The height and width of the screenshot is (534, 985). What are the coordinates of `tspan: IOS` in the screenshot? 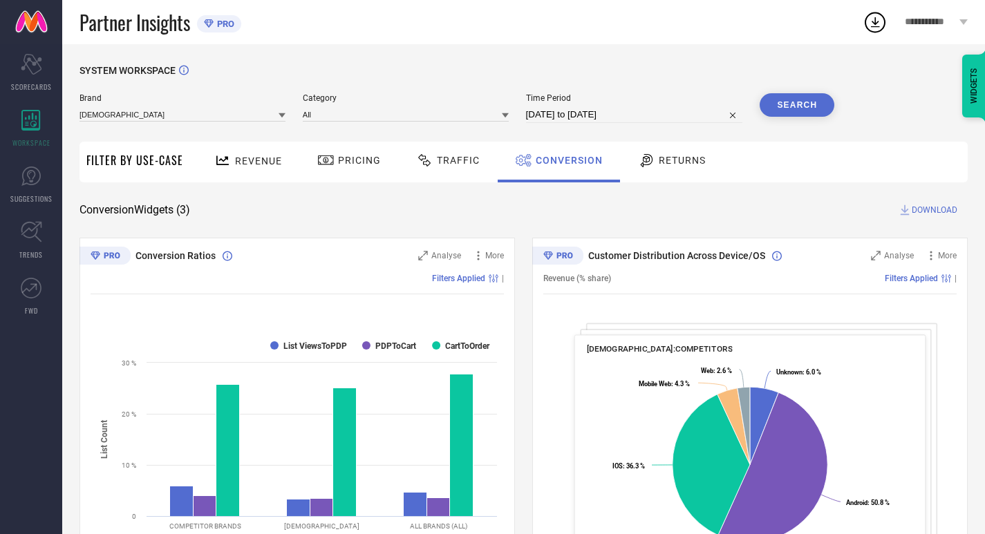 It's located at (617, 466).